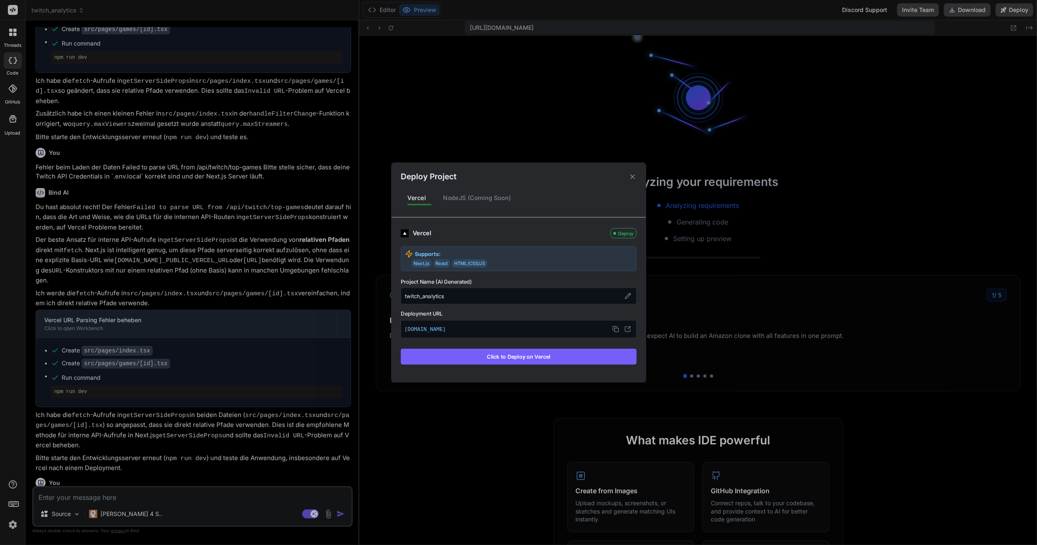 The height and width of the screenshot is (545, 1037). What do you see at coordinates (519, 296) in the screenshot?
I see `div: twitch_analytics` at bounding box center [519, 296].